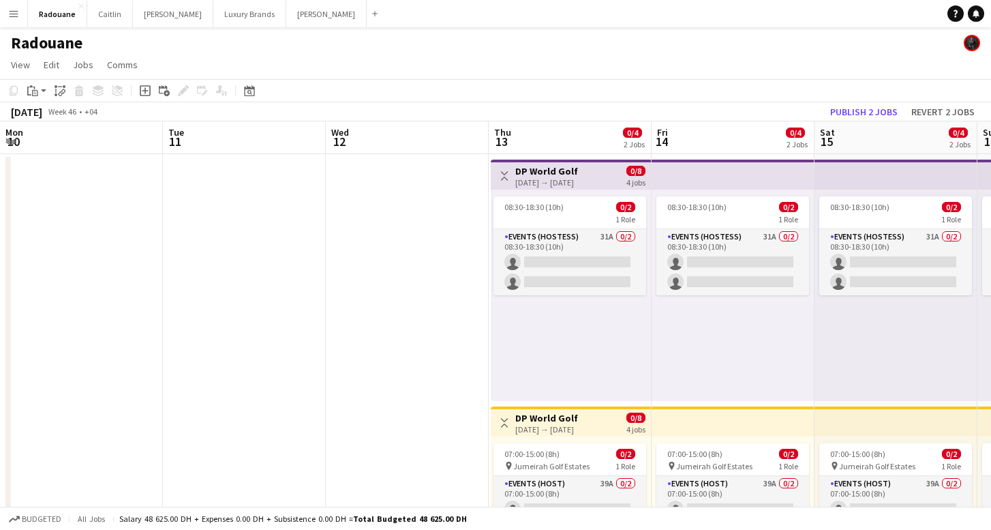 Image resolution: width=991 pixels, height=530 pixels. What do you see at coordinates (502, 132) in the screenshot?
I see `span: Thu` at bounding box center [502, 132].